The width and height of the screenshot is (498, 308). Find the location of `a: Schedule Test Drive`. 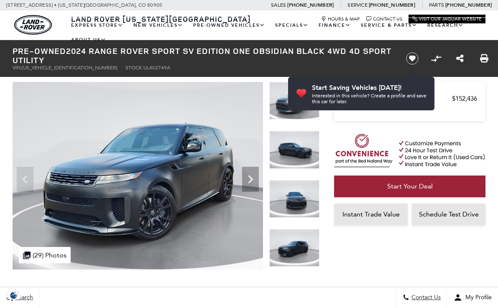

a: Schedule Test Drive is located at coordinates (449, 215).